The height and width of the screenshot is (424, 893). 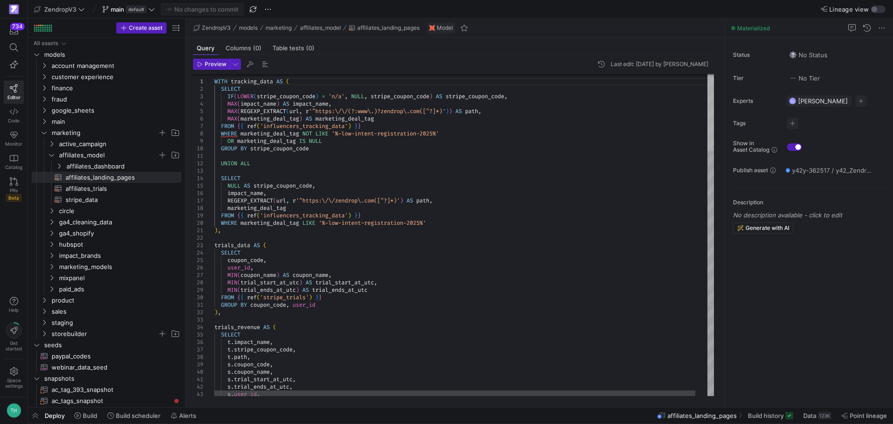 I want to click on span: MAX, so click(x=232, y=119).